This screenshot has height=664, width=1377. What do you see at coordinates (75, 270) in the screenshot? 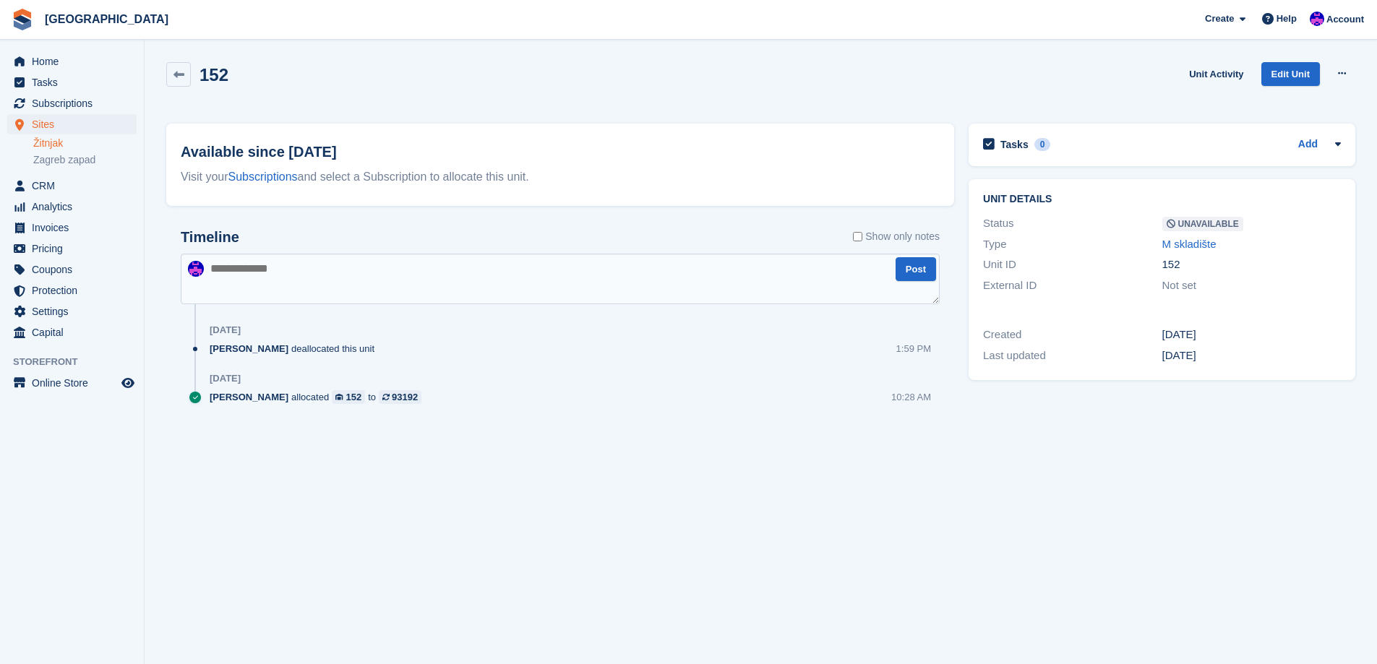
I see `span: Coupons` at bounding box center [75, 270].